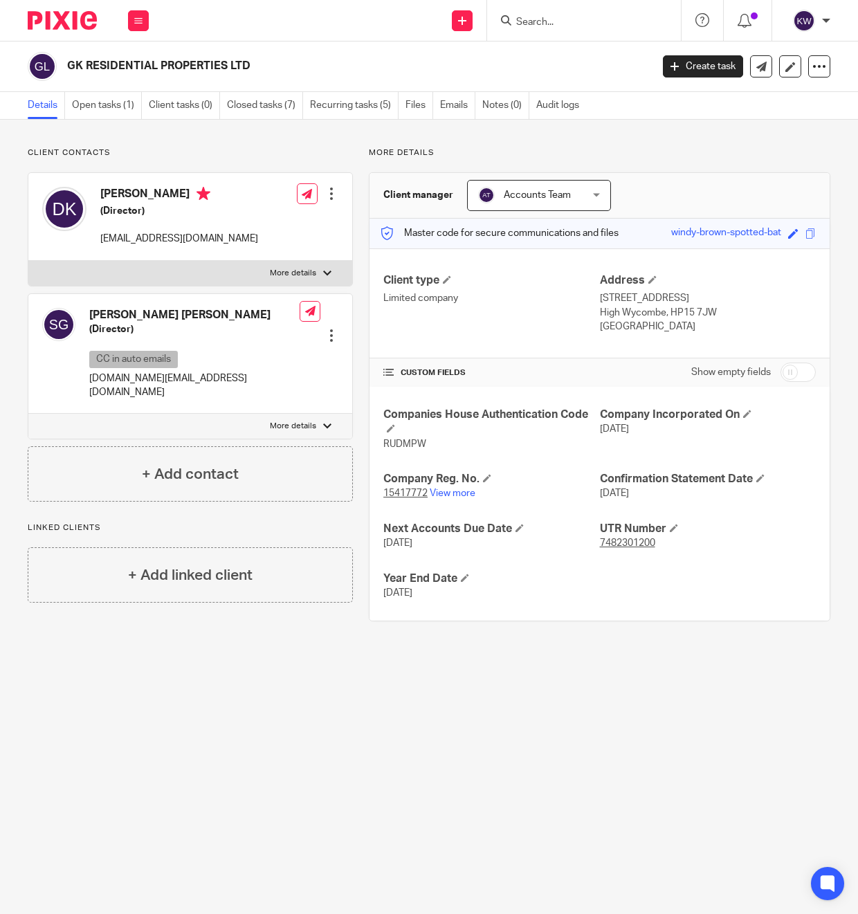 Image resolution: width=858 pixels, height=914 pixels. I want to click on p: Client contacts, so click(190, 153).